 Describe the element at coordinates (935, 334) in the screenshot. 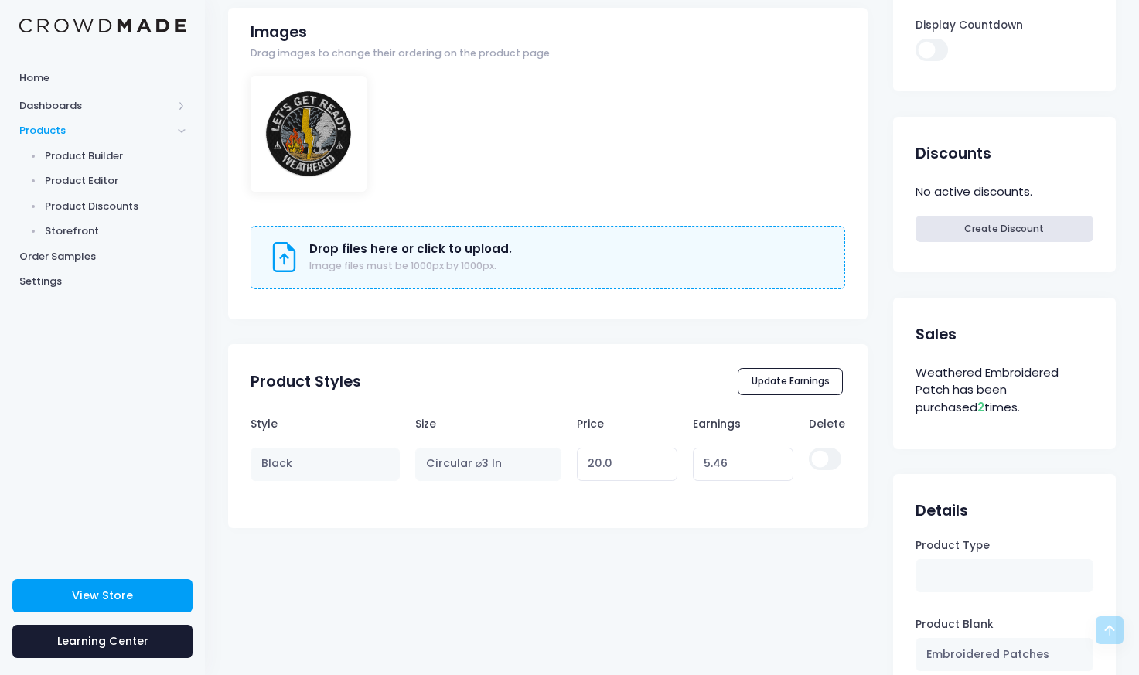

I see `h2: Sales` at that location.